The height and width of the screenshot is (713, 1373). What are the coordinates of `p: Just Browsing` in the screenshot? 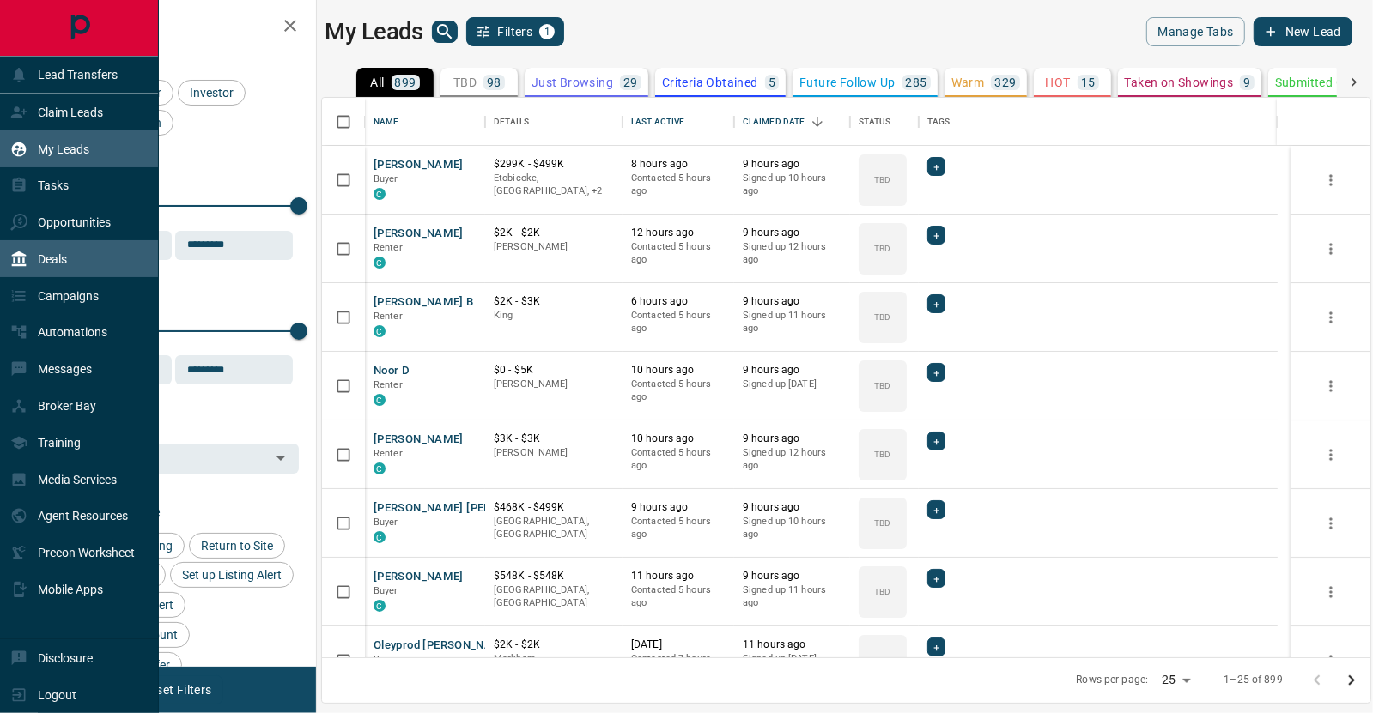 It's located at (572, 82).